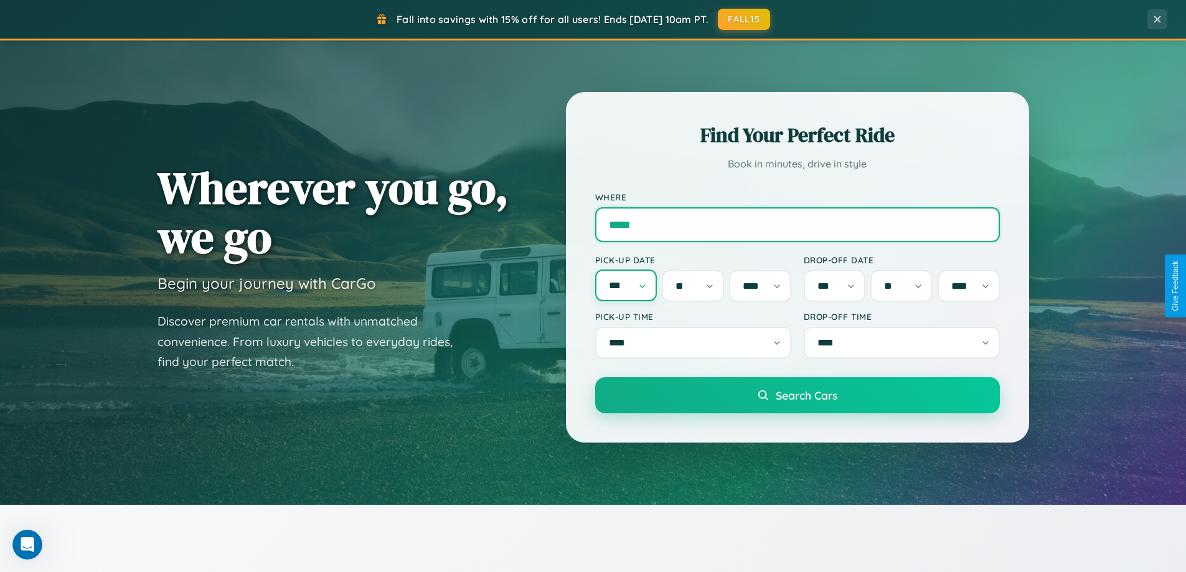 The height and width of the screenshot is (572, 1186). Describe the element at coordinates (266, 283) in the screenshot. I see `h3: Begin your journey with CarGo` at that location.